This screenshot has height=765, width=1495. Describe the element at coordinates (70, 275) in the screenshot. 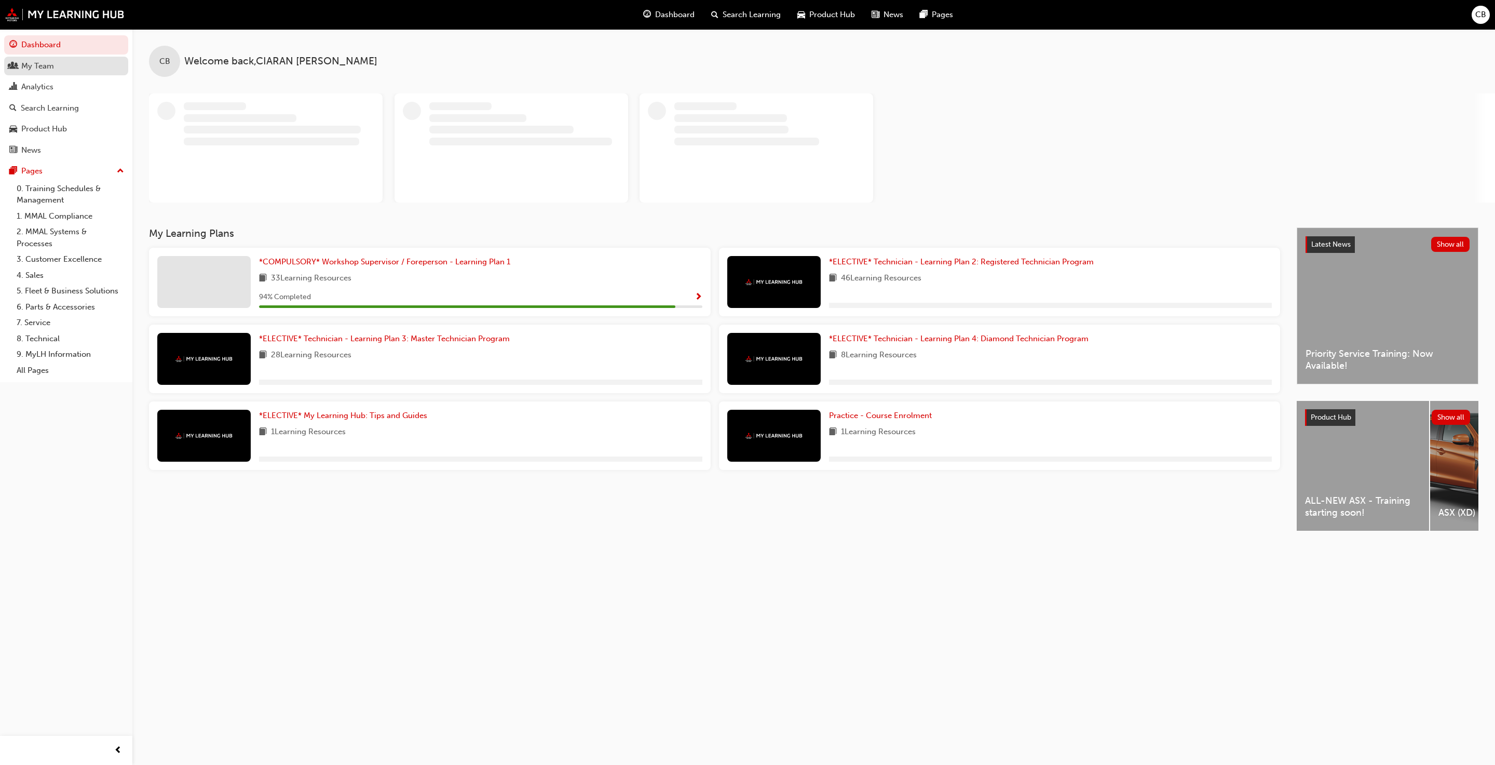

I see `a: 4. Sales` at that location.